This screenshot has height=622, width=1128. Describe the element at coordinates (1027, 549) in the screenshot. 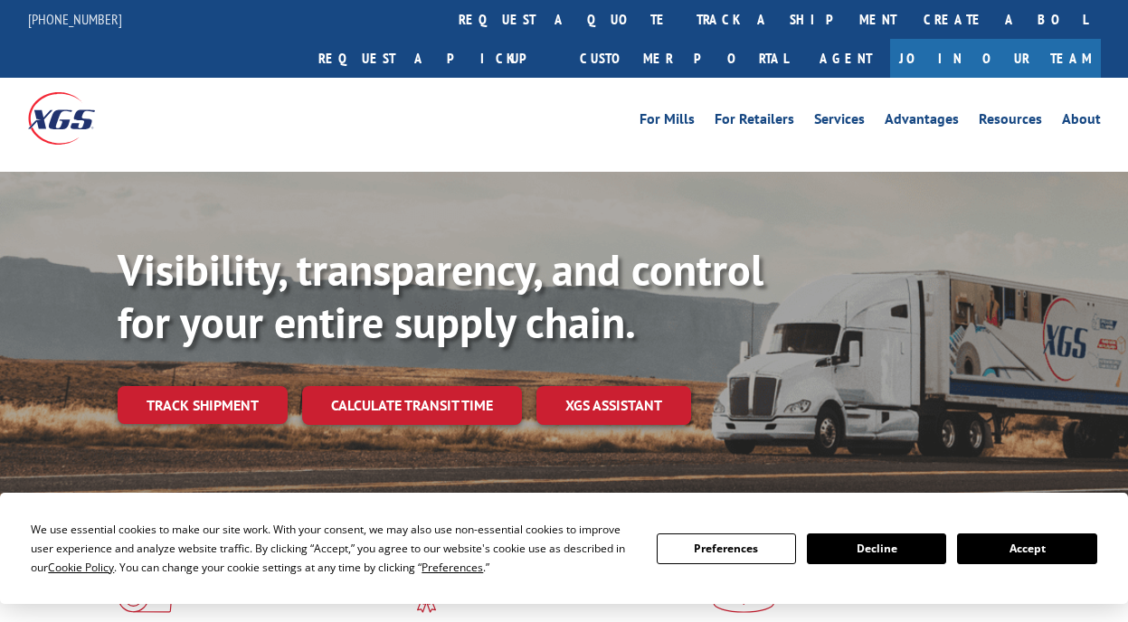

I see `button: Accept` at that location.